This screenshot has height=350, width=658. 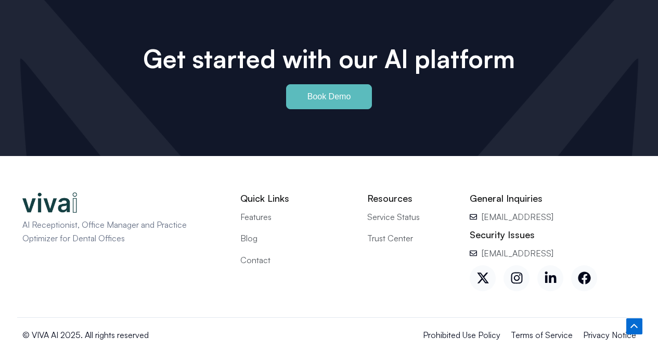 What do you see at coordinates (390, 238) in the screenshot?
I see `span: Trust Center` at bounding box center [390, 238].